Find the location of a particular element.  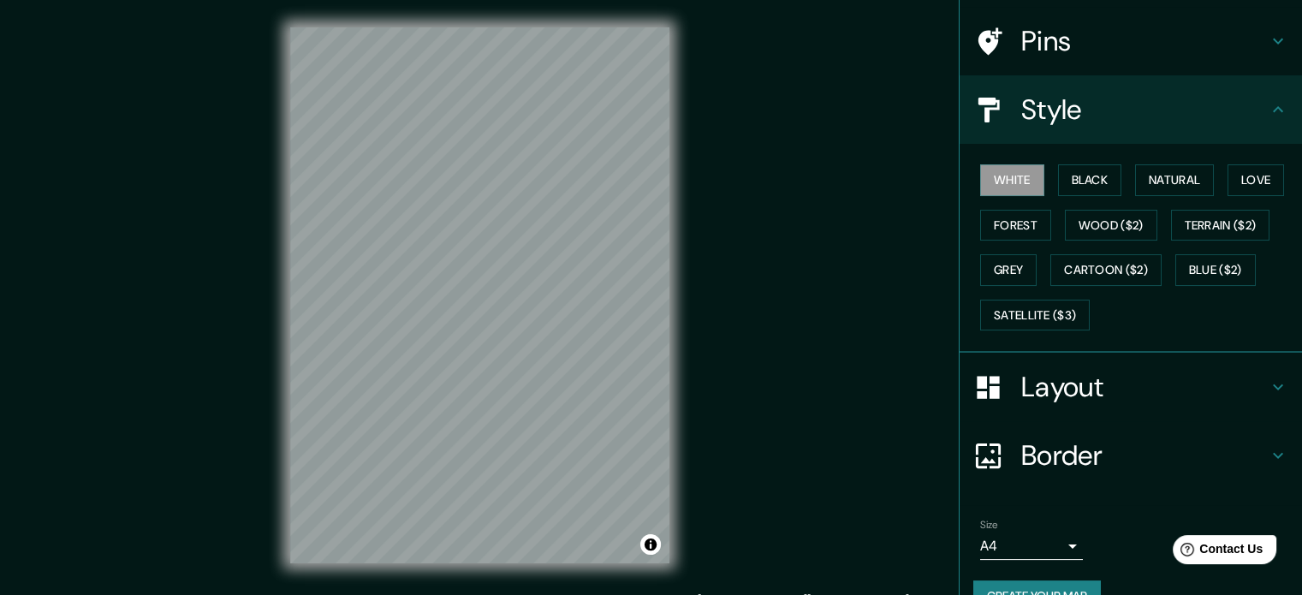

button: Natural is located at coordinates (1174, 180).